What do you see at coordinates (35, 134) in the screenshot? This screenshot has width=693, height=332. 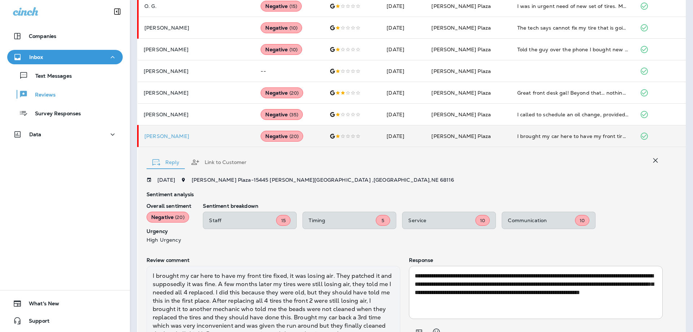 I see `p: Data` at bounding box center [35, 134].